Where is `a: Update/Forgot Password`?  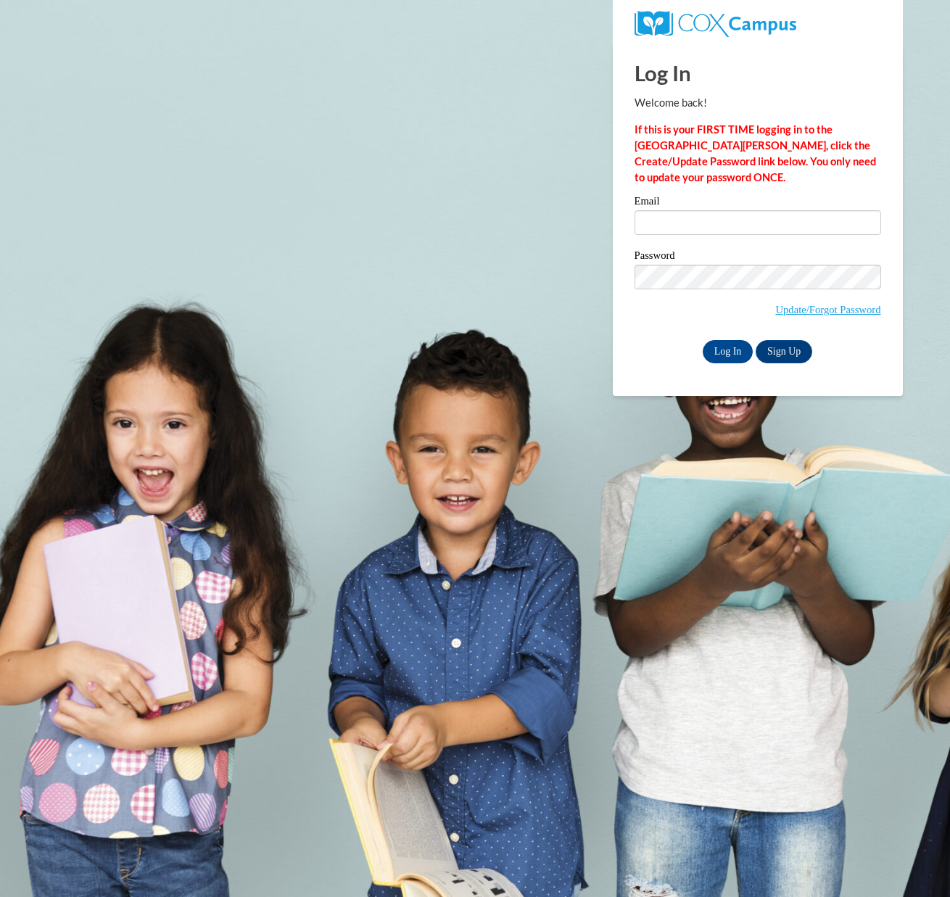 a: Update/Forgot Password is located at coordinates (827, 310).